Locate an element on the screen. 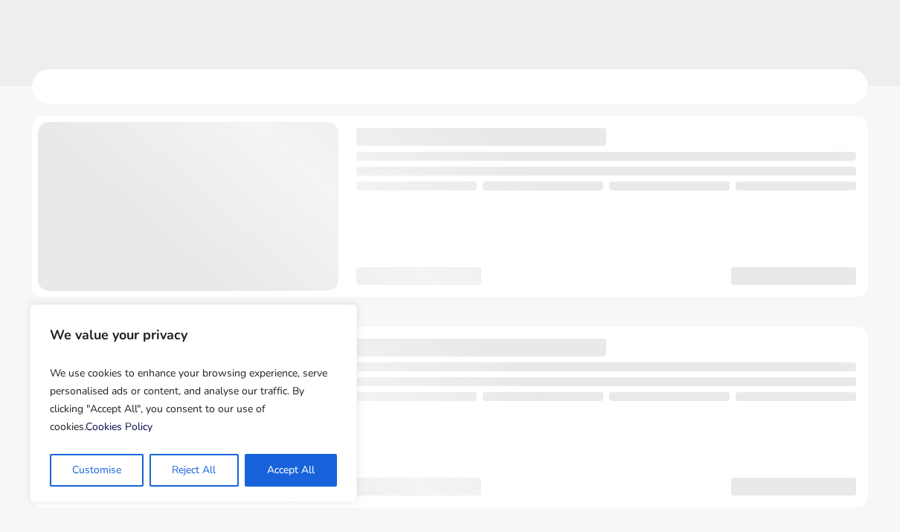  button: Customise is located at coordinates (97, 470).